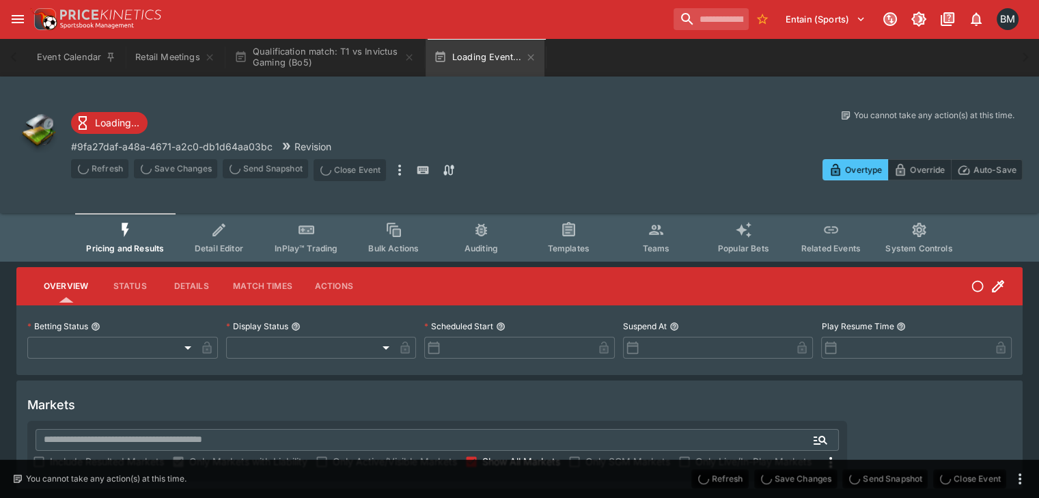 The width and height of the screenshot is (1039, 498). What do you see at coordinates (172, 146) in the screenshot?
I see `p: Copy To Clipboard` at bounding box center [172, 146].